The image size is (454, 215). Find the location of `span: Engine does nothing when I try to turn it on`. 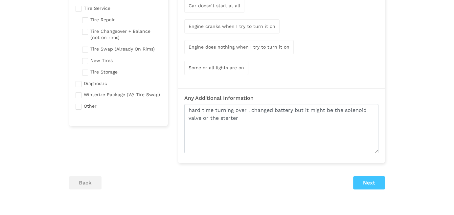

span: Engine does nothing when I try to turn it on is located at coordinates (239, 47).